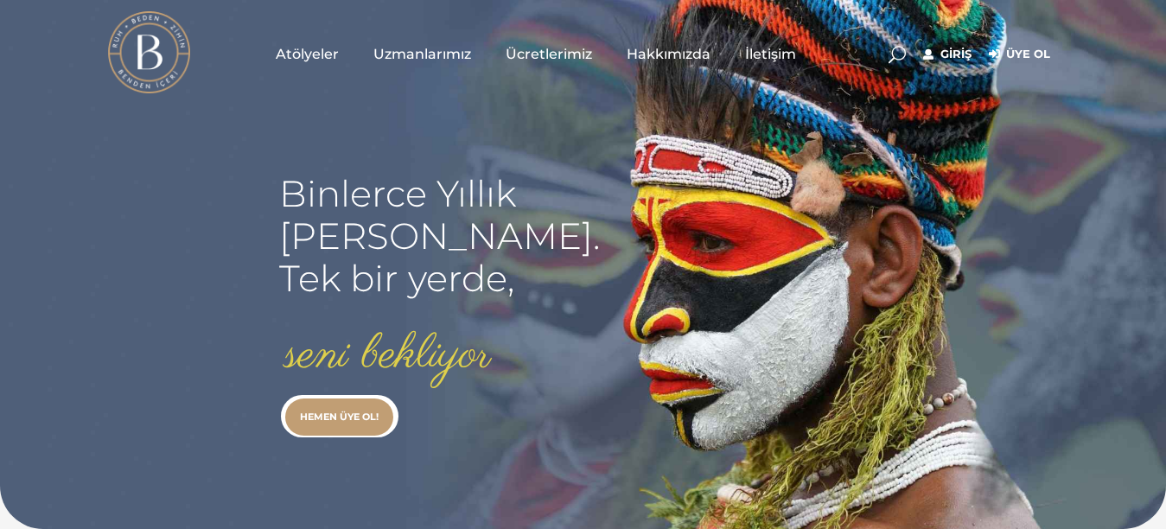 The height and width of the screenshot is (529, 1166). Describe the element at coordinates (770, 54) in the screenshot. I see `span: İletişim` at that location.